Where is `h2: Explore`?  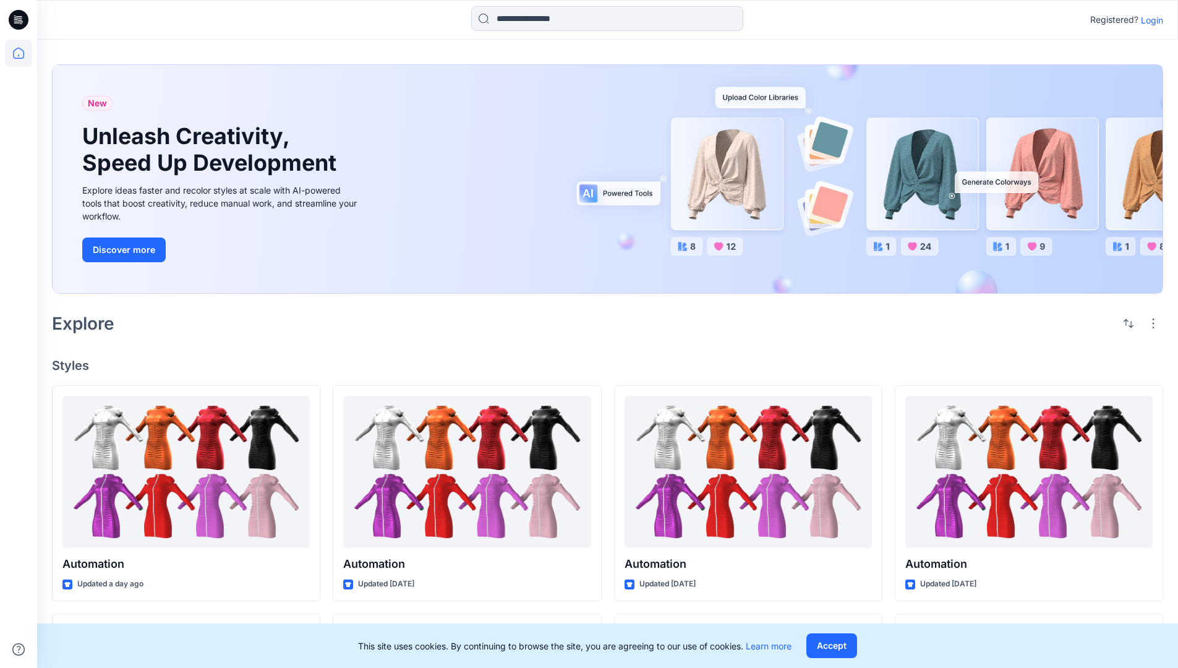 h2: Explore is located at coordinates (83, 324).